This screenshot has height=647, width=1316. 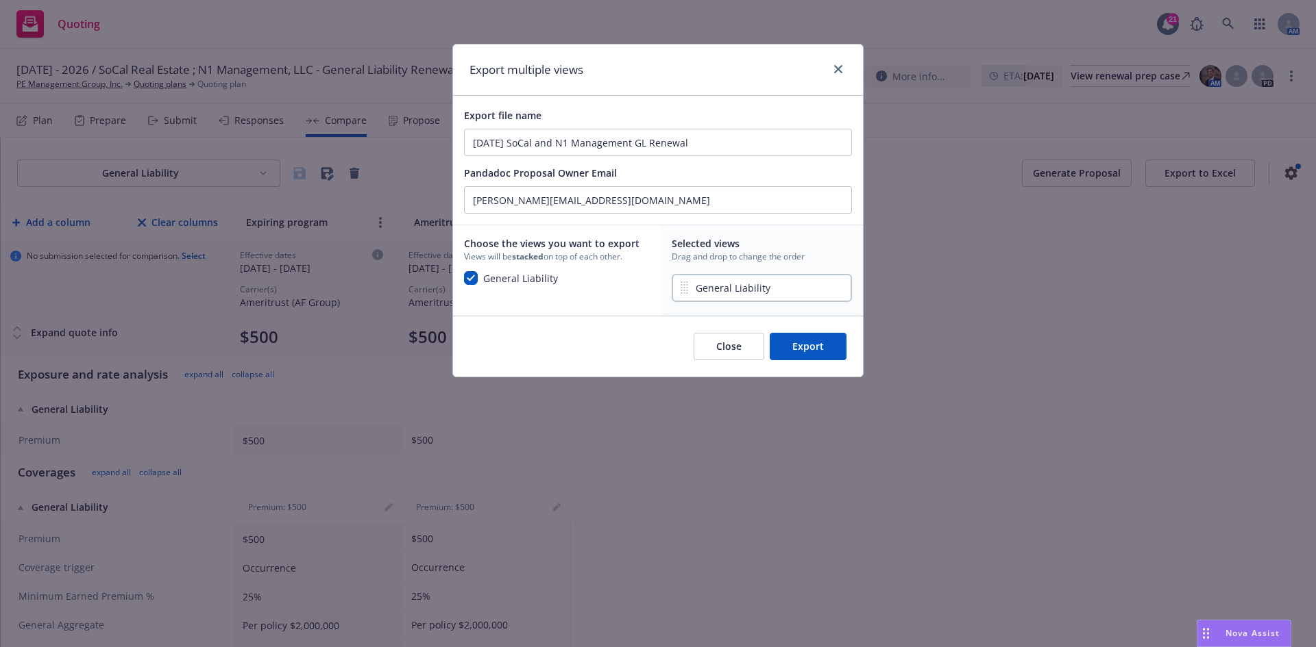 I want to click on span: Drag and drop to change the order, so click(x=761, y=256).